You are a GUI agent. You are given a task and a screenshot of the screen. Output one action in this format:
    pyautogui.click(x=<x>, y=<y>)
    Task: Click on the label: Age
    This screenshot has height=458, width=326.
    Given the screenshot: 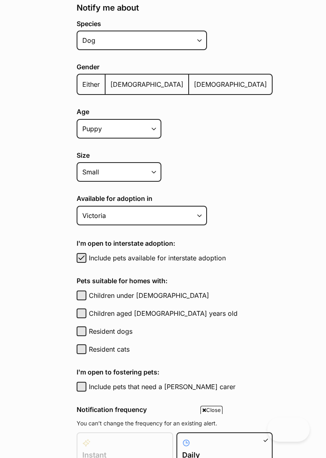 What is the action you would take?
    pyautogui.click(x=174, y=112)
    